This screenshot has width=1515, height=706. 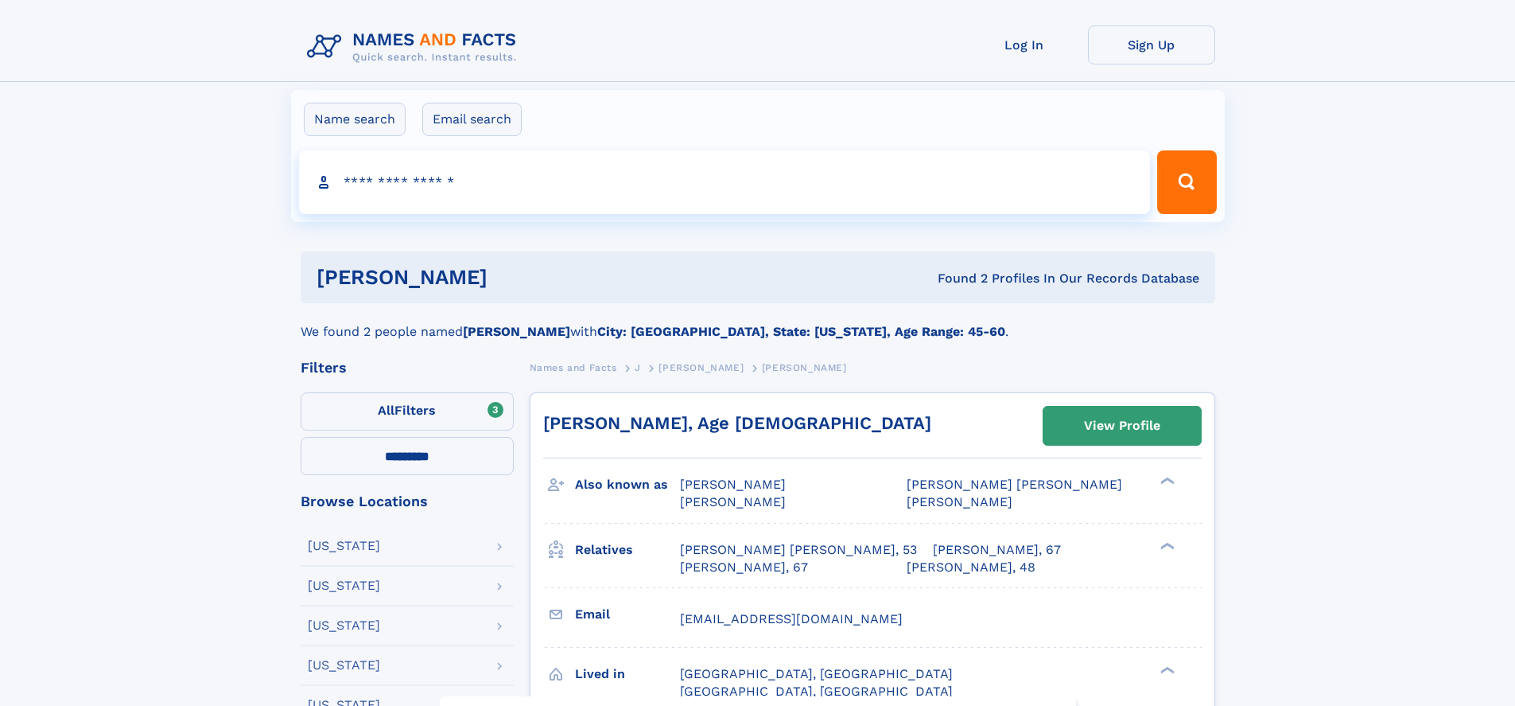 What do you see at coordinates (1152, 45) in the screenshot?
I see `a: Sign Up` at bounding box center [1152, 45].